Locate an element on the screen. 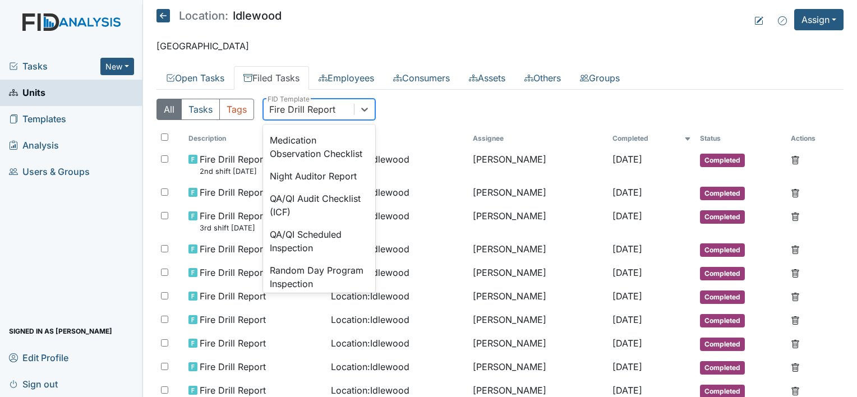 The image size is (857, 397). h5: Idlewood is located at coordinates (219, 16).